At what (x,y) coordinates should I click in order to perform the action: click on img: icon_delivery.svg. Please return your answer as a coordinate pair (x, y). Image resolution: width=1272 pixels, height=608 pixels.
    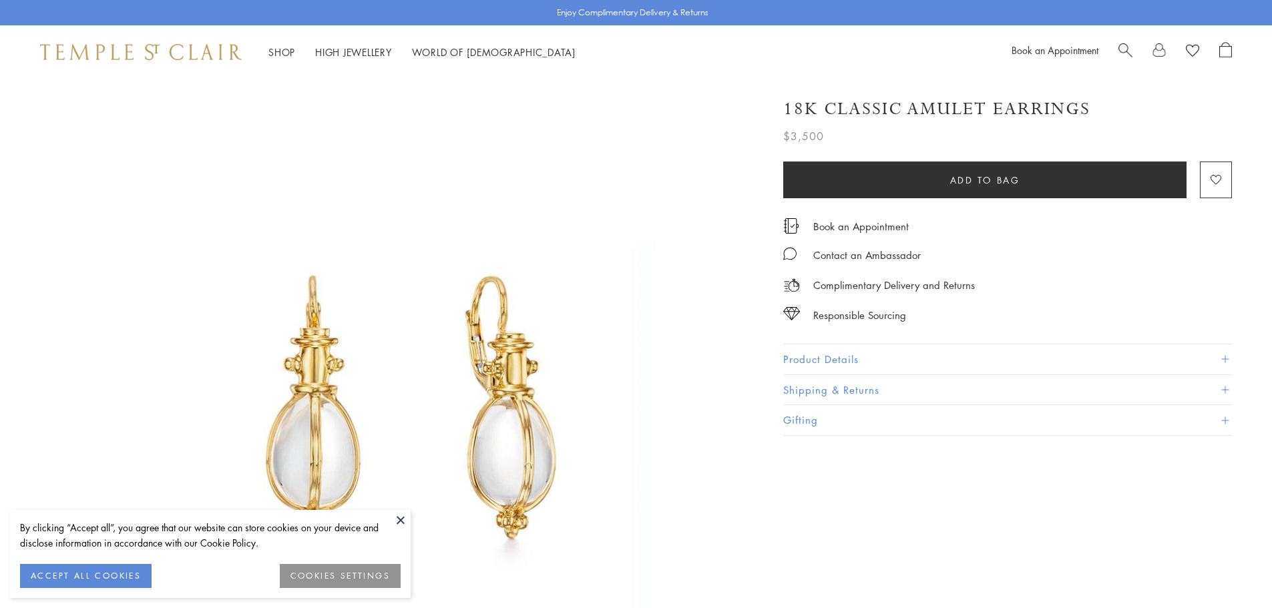
    Looking at the image, I should click on (791, 285).